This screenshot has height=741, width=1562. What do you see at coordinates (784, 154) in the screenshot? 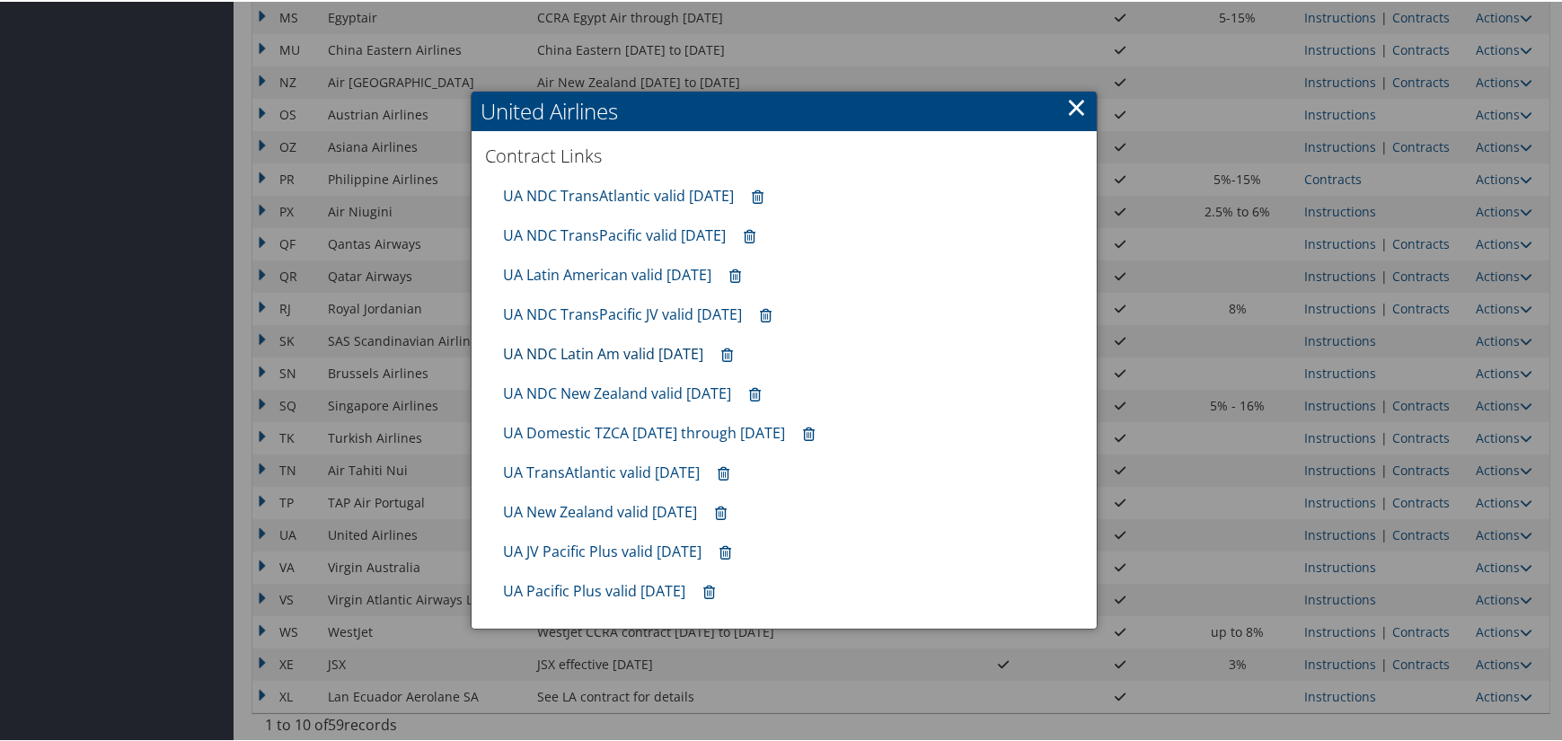
I see `h3: Contract Links` at bounding box center [784, 154].